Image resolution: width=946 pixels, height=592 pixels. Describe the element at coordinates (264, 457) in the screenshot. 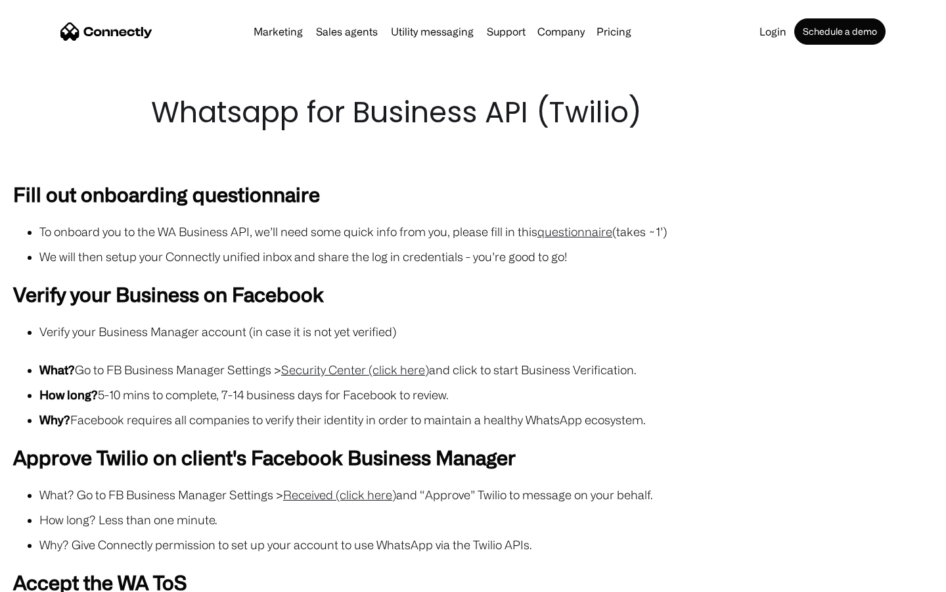

I see `strong: Approve Twilio on client's Facebook Business Manager` at that location.